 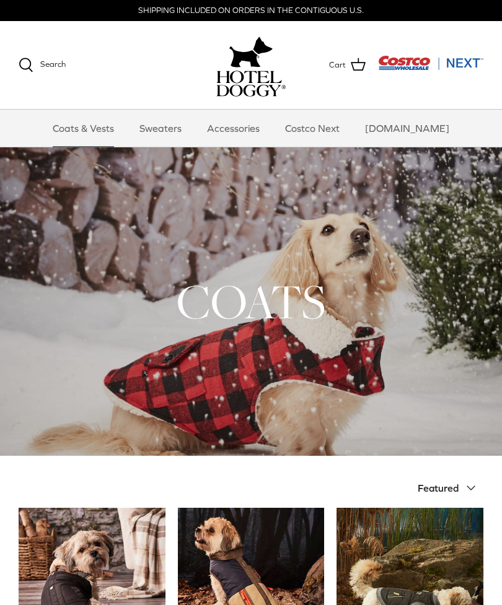 I want to click on a: Search, so click(x=42, y=65).